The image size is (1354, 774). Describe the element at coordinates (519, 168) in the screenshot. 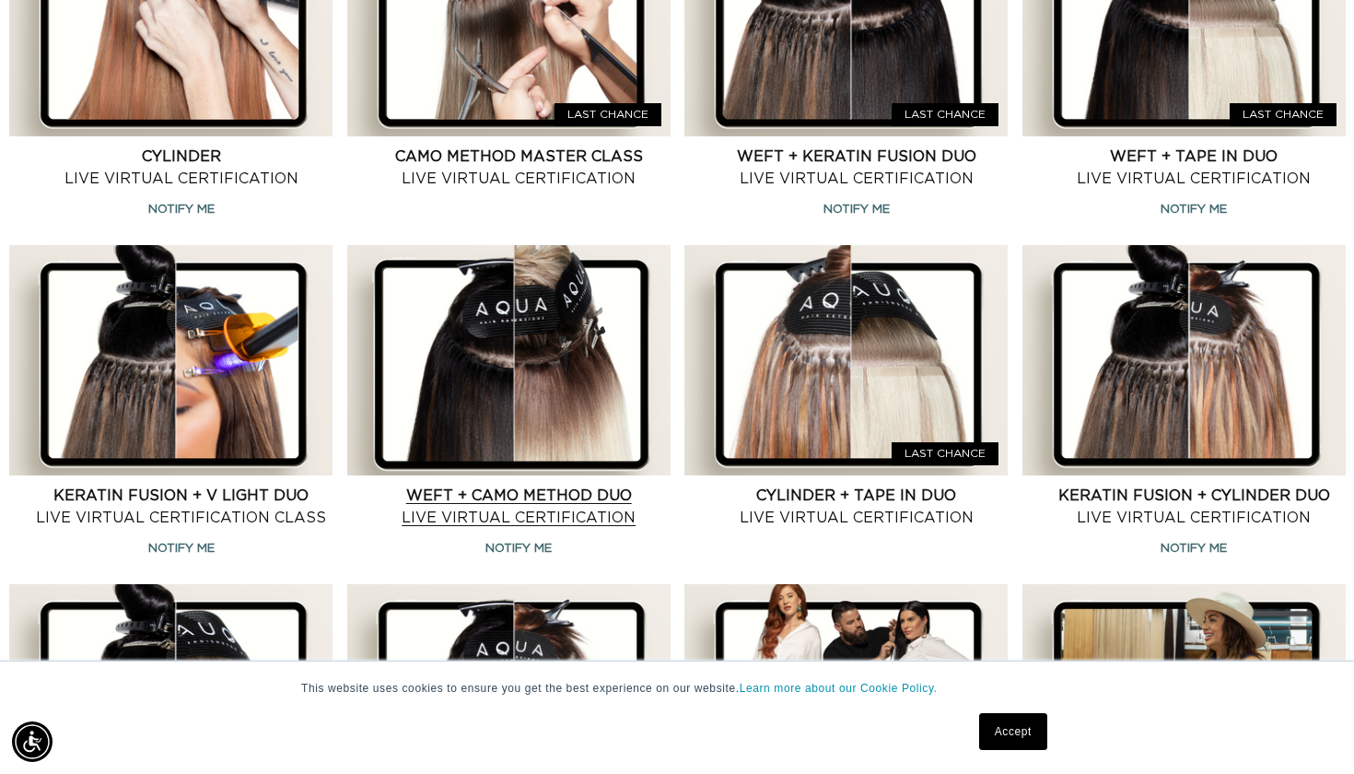

I see `a: CAMO Method Master Class Live Virtual Certification` at that location.